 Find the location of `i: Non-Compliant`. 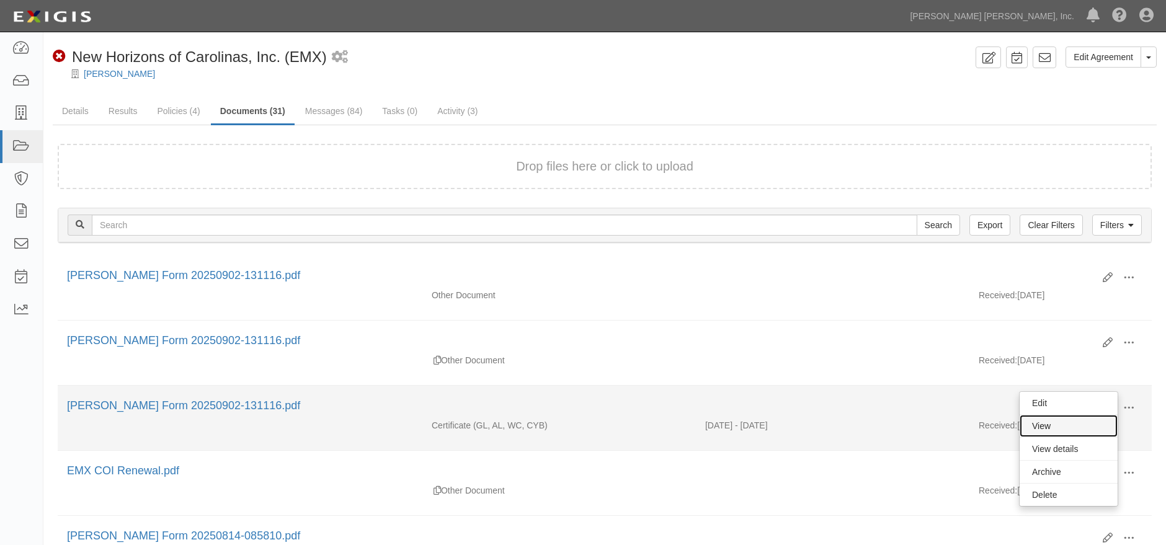

i: Non-Compliant is located at coordinates (59, 56).